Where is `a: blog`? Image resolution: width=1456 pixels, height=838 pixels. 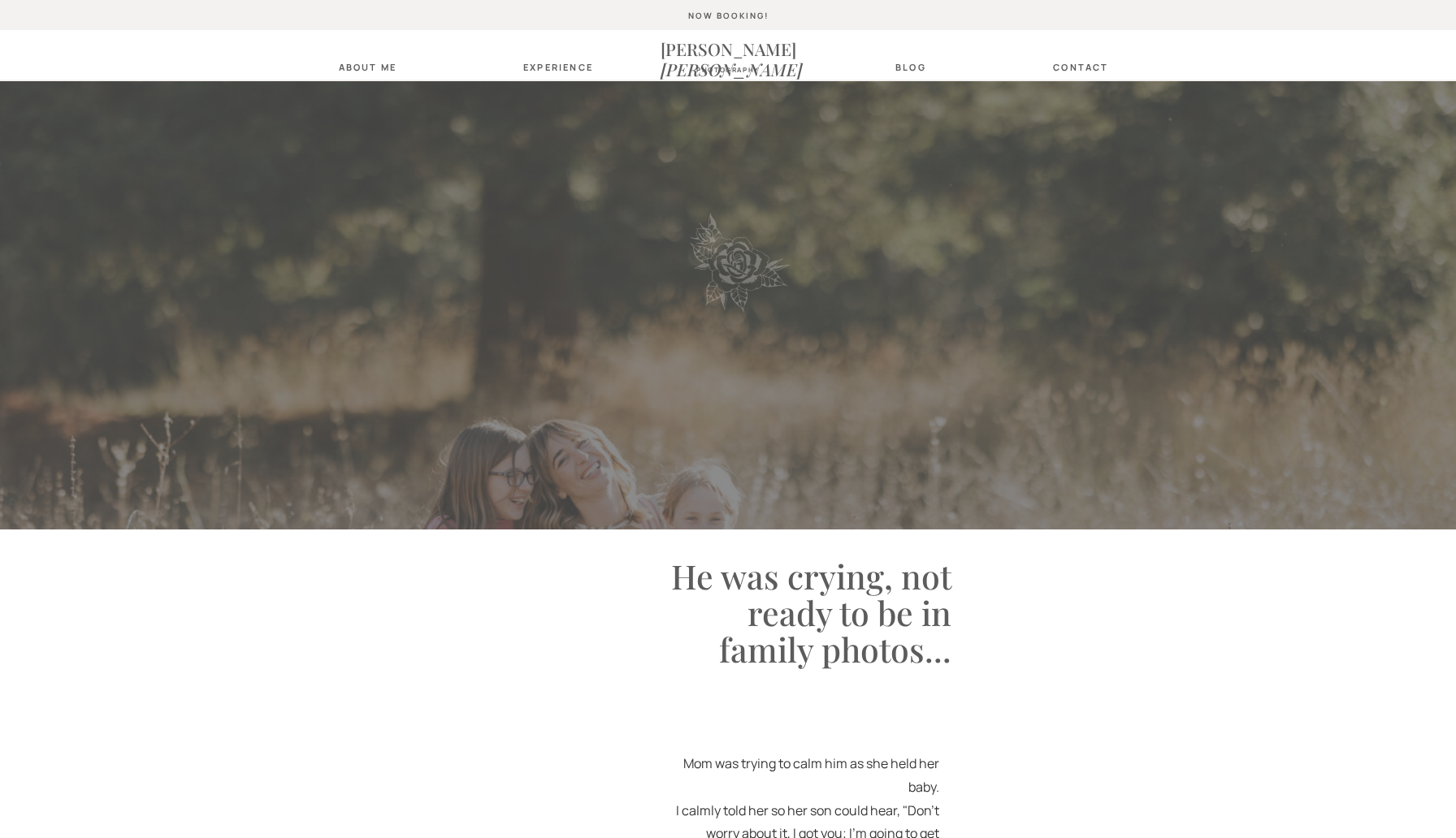 a: blog is located at coordinates (910, 66).